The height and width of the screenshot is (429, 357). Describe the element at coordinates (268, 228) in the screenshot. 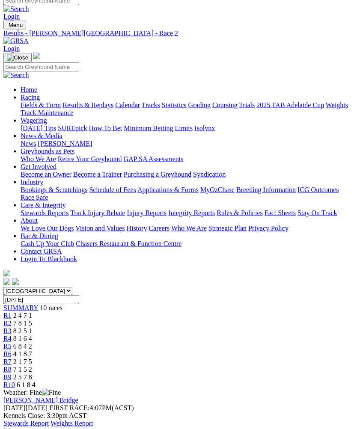

I see `a: Privacy Policy` at that location.